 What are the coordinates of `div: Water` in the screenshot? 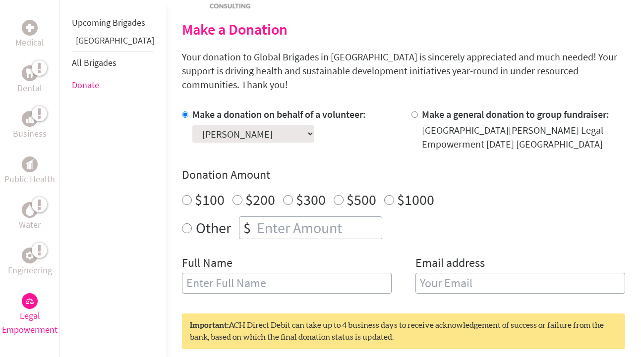 It's located at (30, 210).